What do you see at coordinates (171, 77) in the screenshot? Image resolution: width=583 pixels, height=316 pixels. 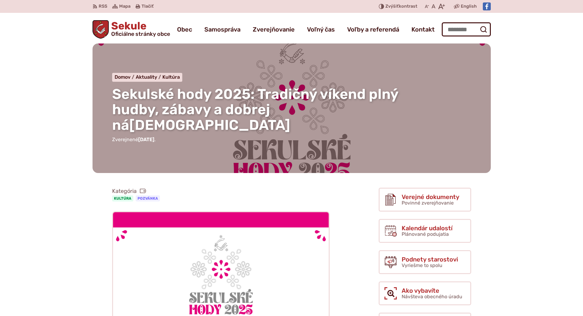 I see `span: Kultúra` at bounding box center [171, 77].